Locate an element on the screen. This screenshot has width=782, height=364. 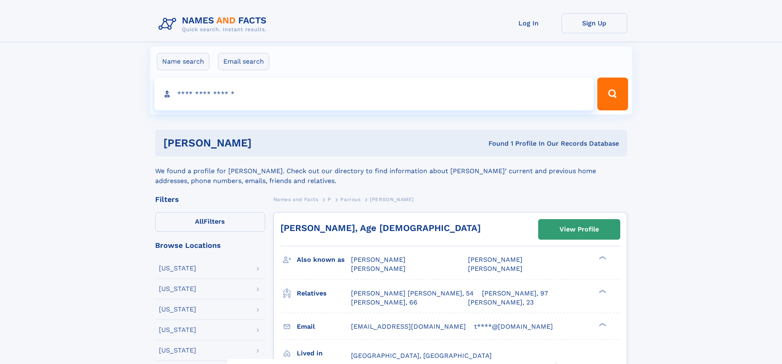
h3: Email is located at coordinates (324, 327).